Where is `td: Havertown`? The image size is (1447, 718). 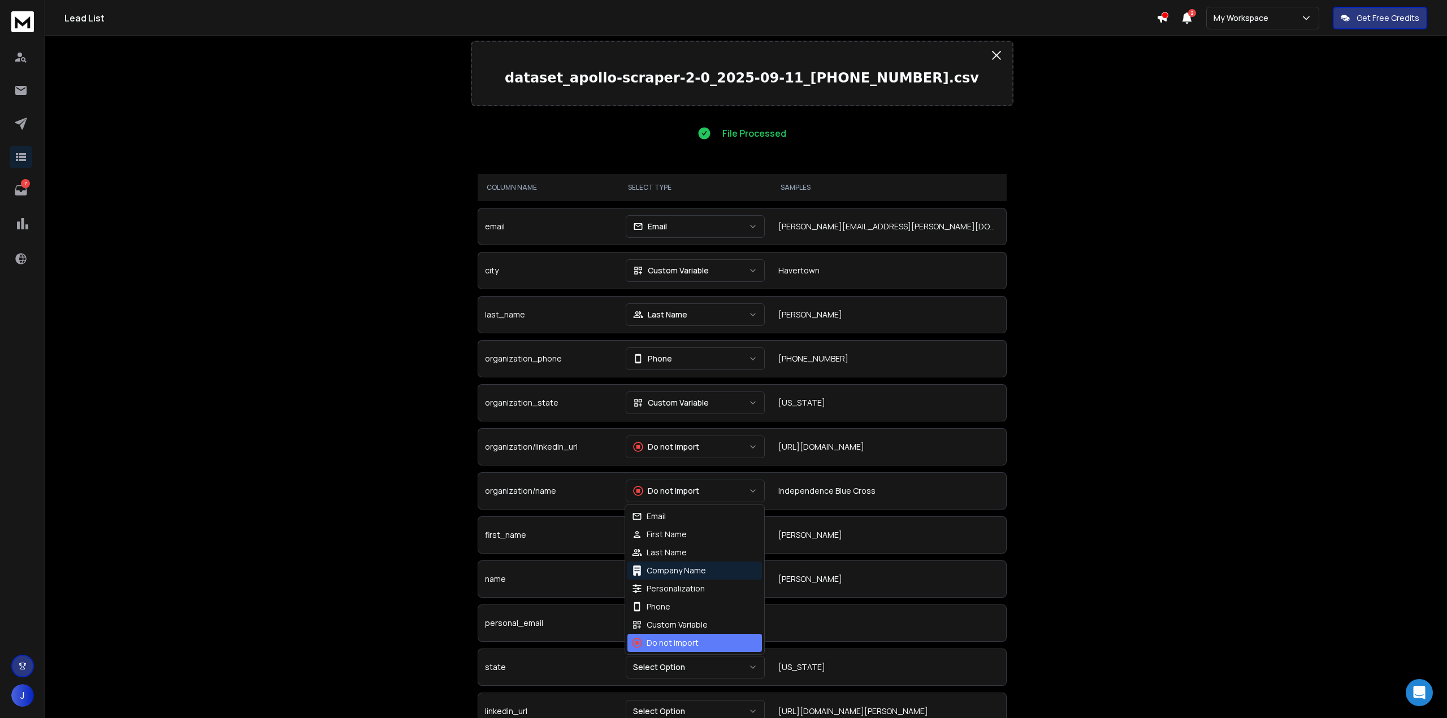
td: Havertown is located at coordinates (888, 271).